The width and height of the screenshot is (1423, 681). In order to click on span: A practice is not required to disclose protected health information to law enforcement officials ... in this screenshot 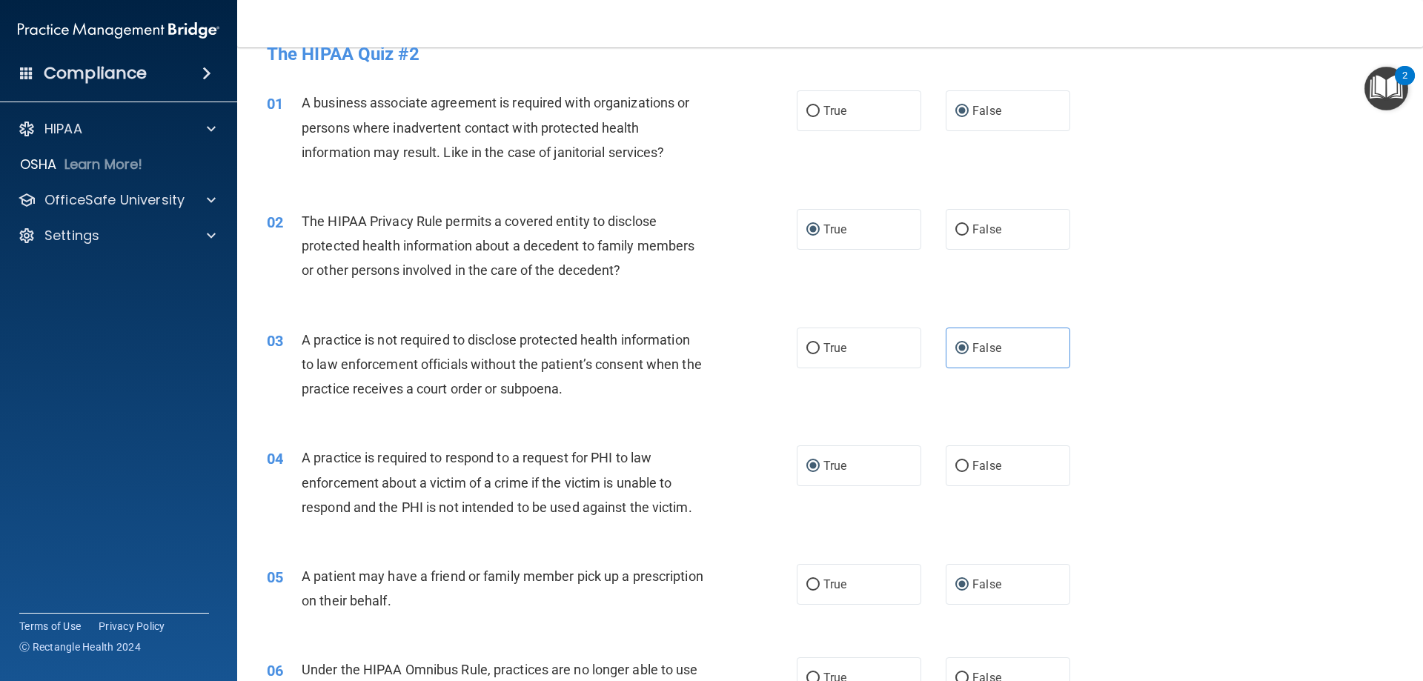, I will do `click(502, 364)`.